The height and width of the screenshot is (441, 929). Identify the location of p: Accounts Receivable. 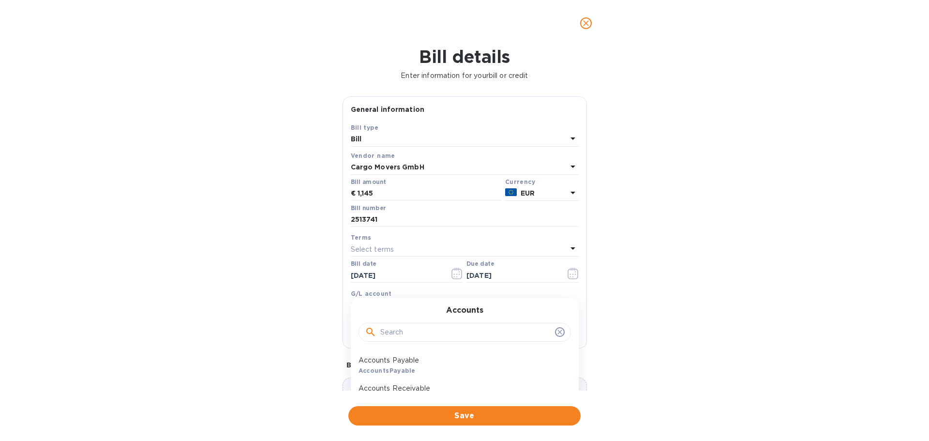
(461, 388).